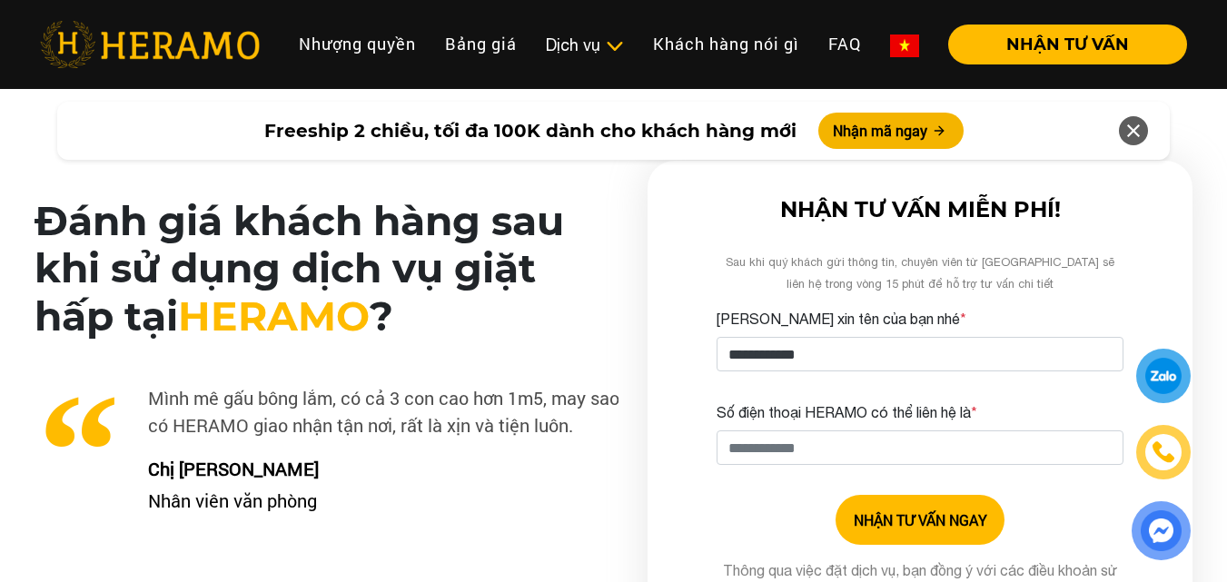 The width and height of the screenshot is (1227, 582). What do you see at coordinates (530, 131) in the screenshot?
I see `span: Freeship 2 chiều, tối đa 100K dành cho khách hàng mới` at bounding box center [530, 131].